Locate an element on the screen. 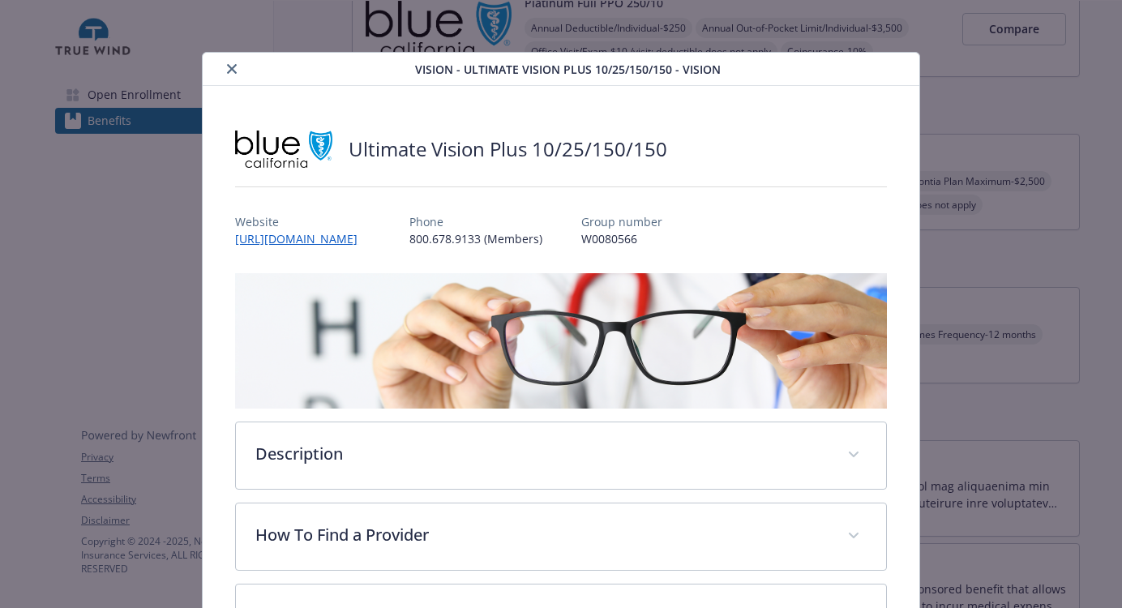 The width and height of the screenshot is (1122, 608). div: Description is located at coordinates (561, 456).